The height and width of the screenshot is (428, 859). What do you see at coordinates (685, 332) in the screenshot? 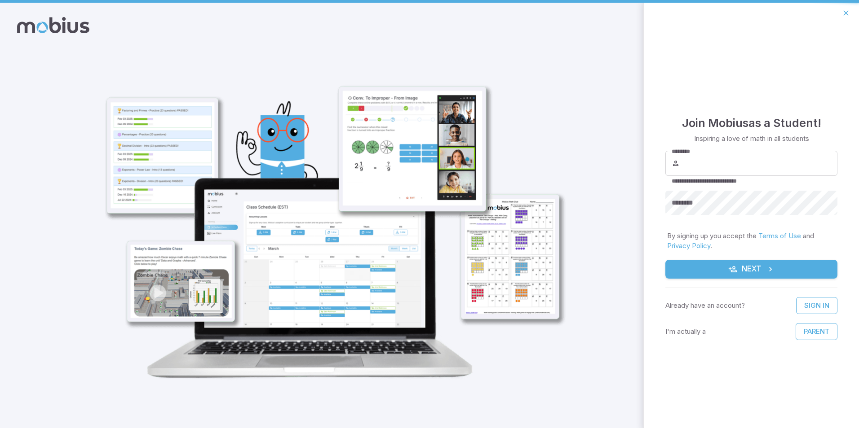
I see `p: I'm actually a` at bounding box center [685, 332].